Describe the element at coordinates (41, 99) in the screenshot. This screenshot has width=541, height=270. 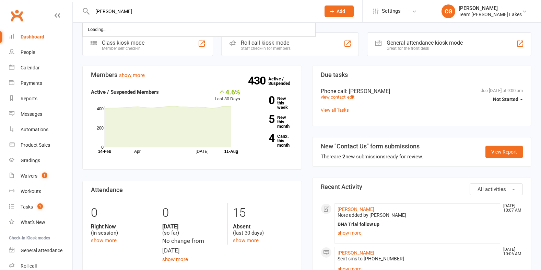
I see `a: Reports` at that location.